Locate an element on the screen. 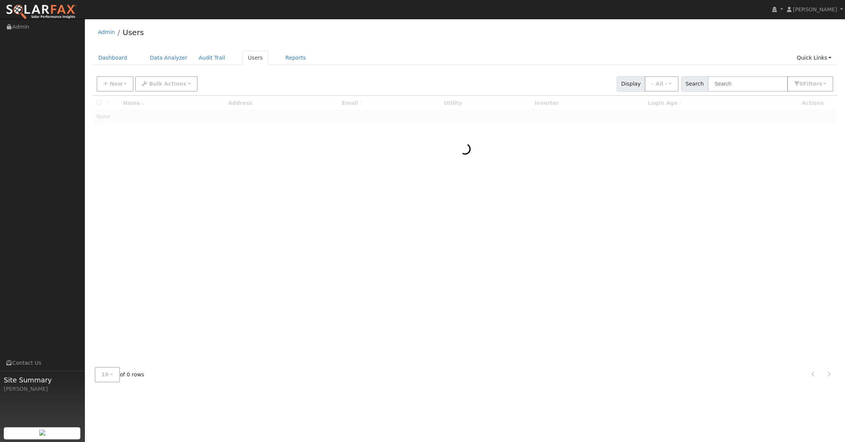 The width and height of the screenshot is (845, 442). a: Quick Links is located at coordinates (814, 58).